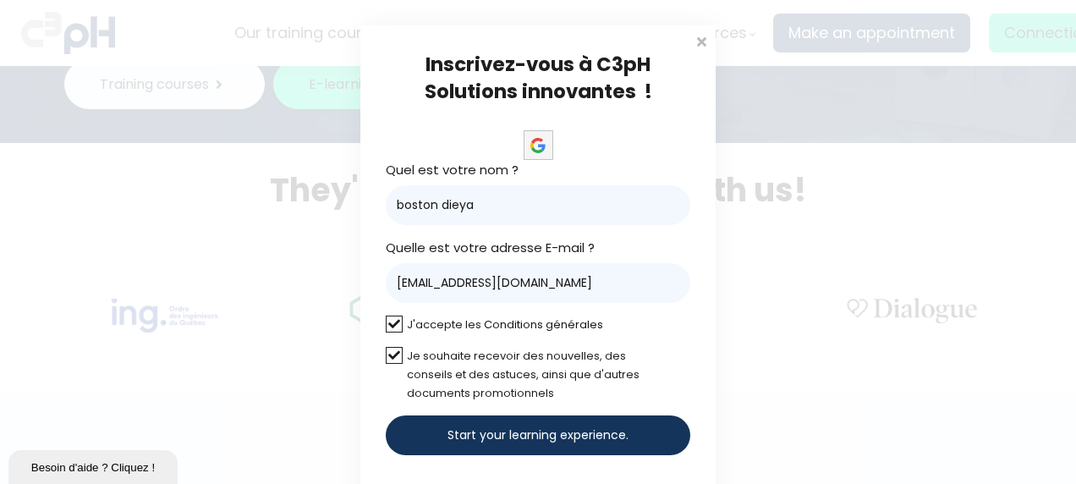  What do you see at coordinates (538, 205) in the screenshot?
I see `input: Nom ?` at bounding box center [538, 205].